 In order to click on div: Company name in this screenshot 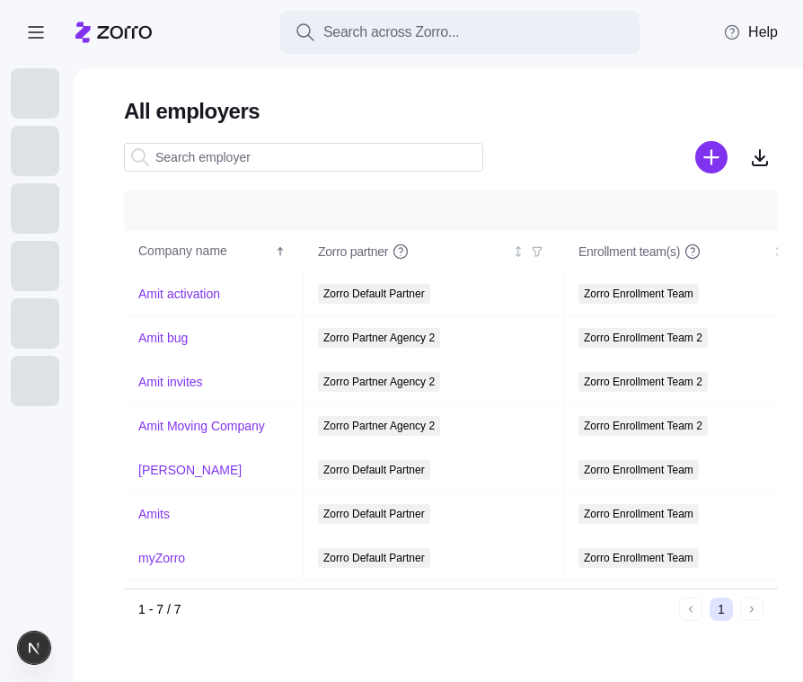, I will do `click(205, 251)`.